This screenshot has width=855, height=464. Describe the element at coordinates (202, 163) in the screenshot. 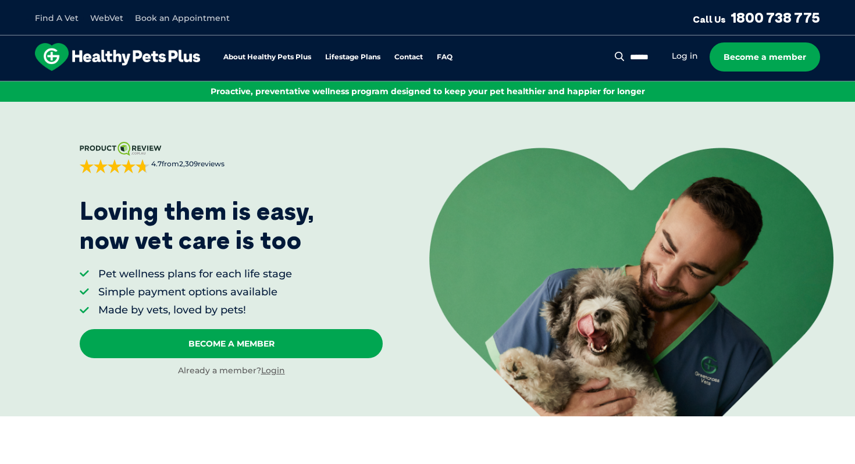

I see `span: 2,309 reviews` at that location.